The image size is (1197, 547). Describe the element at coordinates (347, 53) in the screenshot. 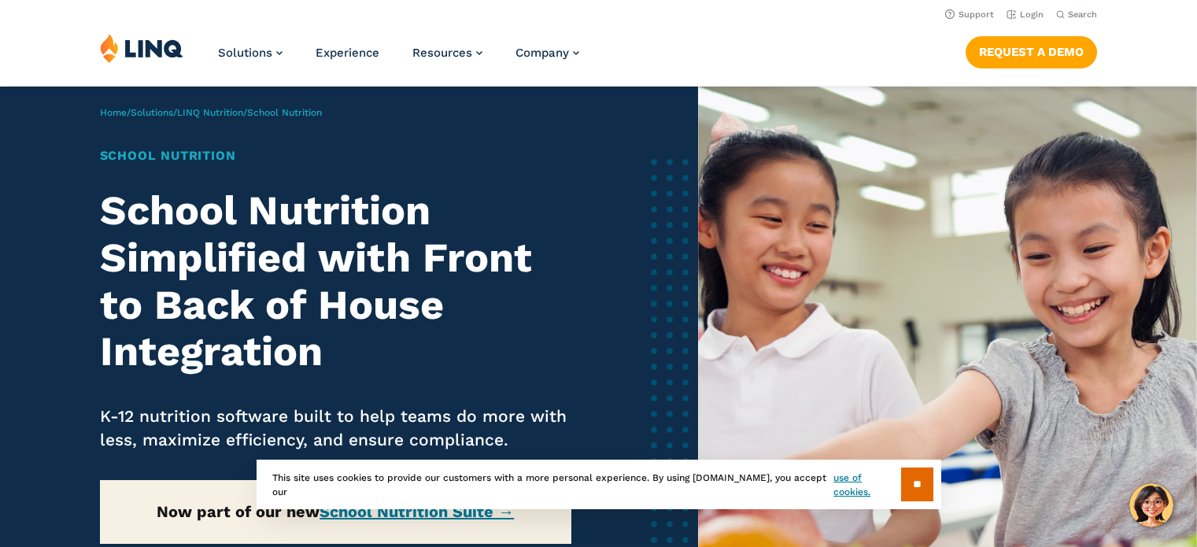

I see `span: Experience` at that location.